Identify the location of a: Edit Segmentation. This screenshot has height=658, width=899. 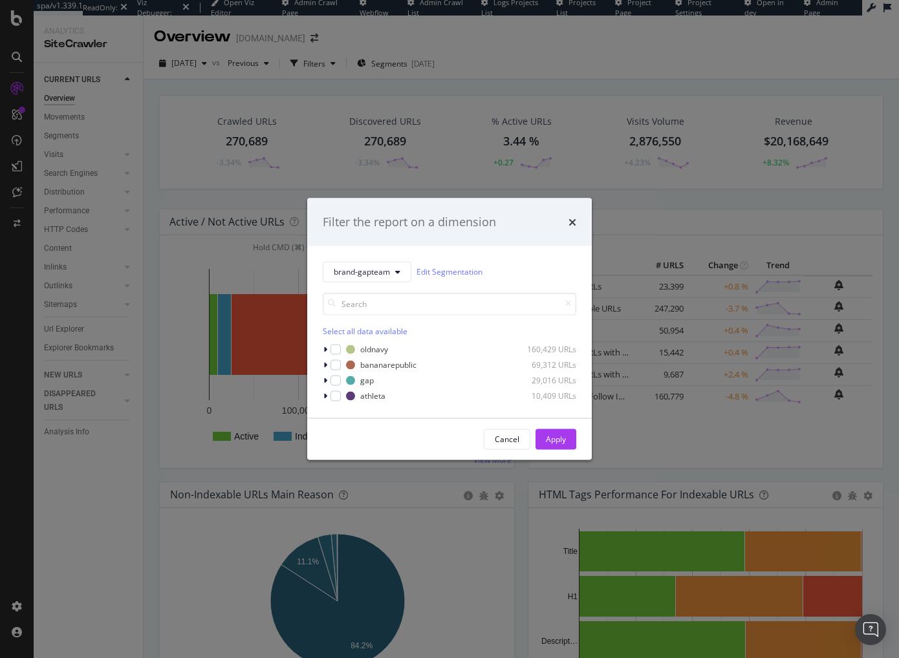
(449, 272).